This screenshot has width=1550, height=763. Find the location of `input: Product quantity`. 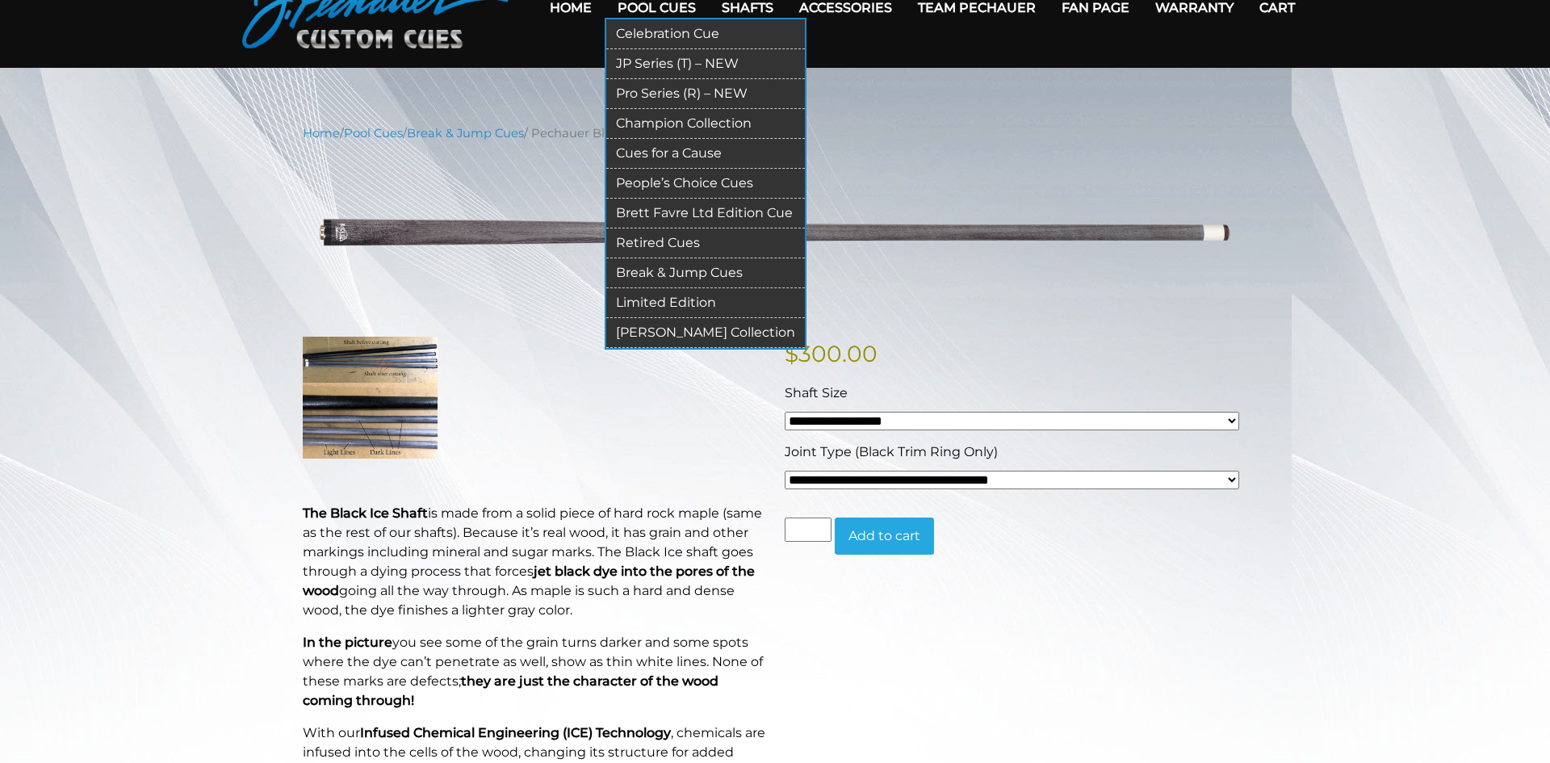

input: Product quantity is located at coordinates (808, 530).